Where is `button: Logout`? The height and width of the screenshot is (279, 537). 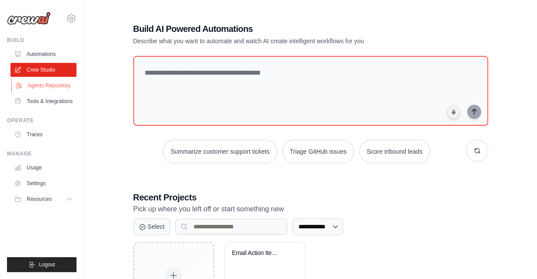 button: Logout is located at coordinates (41, 265).